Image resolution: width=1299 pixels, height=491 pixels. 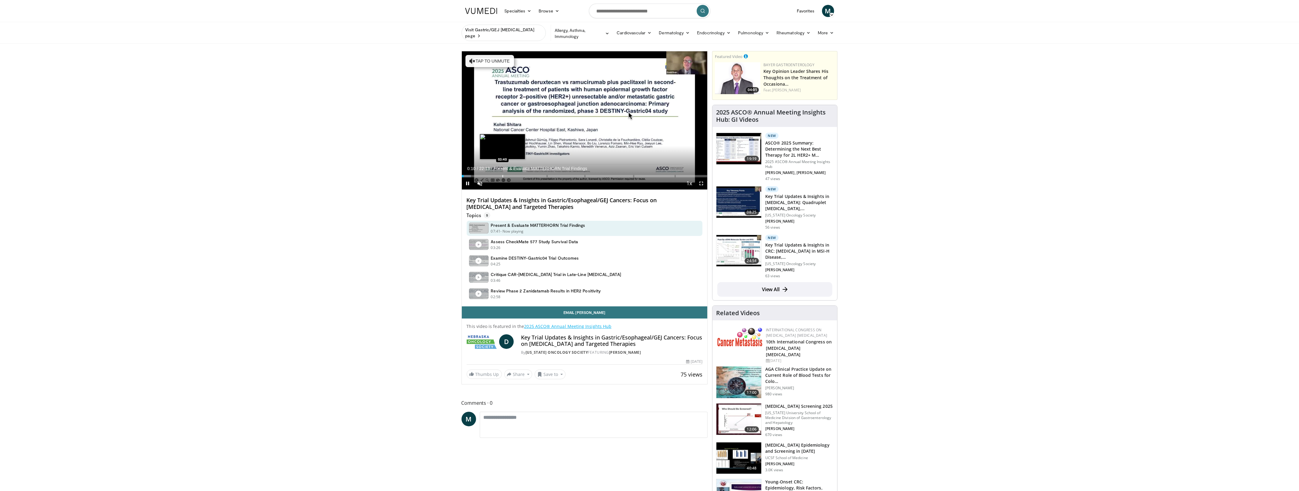 I want to click on button: Tap to unmute, so click(x=490, y=61).